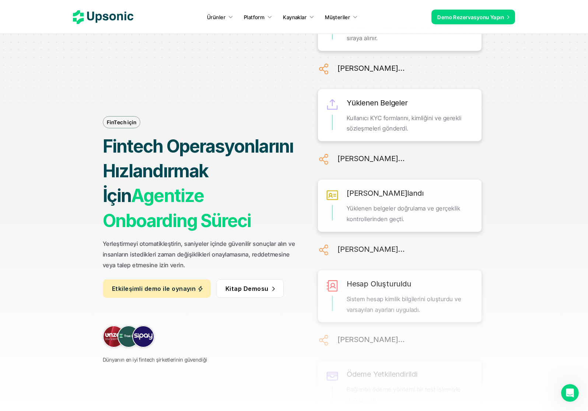  Describe the element at coordinates (247, 288) in the screenshot. I see `font: Kitap Demosu` at that location.